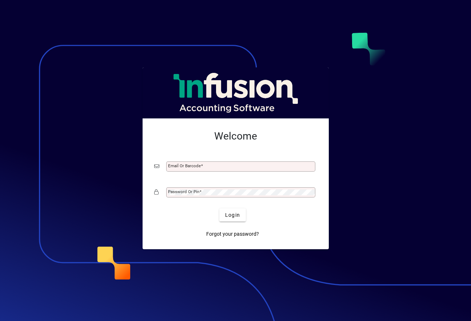 The image size is (471, 321). What do you see at coordinates (233, 234) in the screenshot?
I see `a: Forgot your password?` at bounding box center [233, 234].